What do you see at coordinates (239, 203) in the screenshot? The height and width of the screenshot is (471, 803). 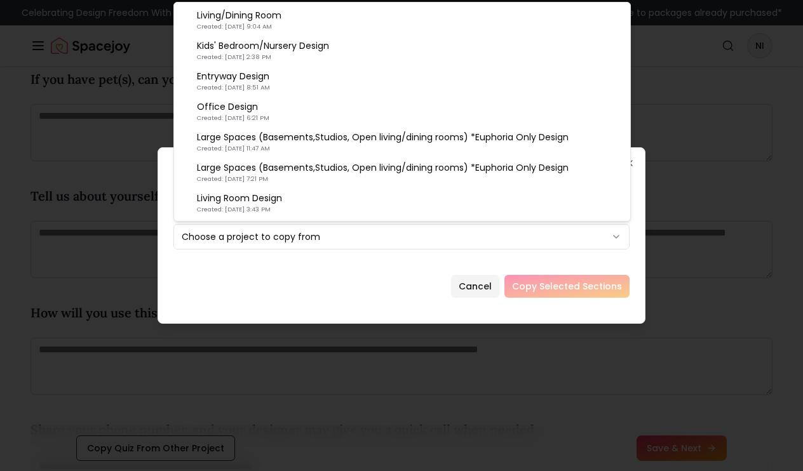 I see `span: Living Room Design` at bounding box center [239, 203].